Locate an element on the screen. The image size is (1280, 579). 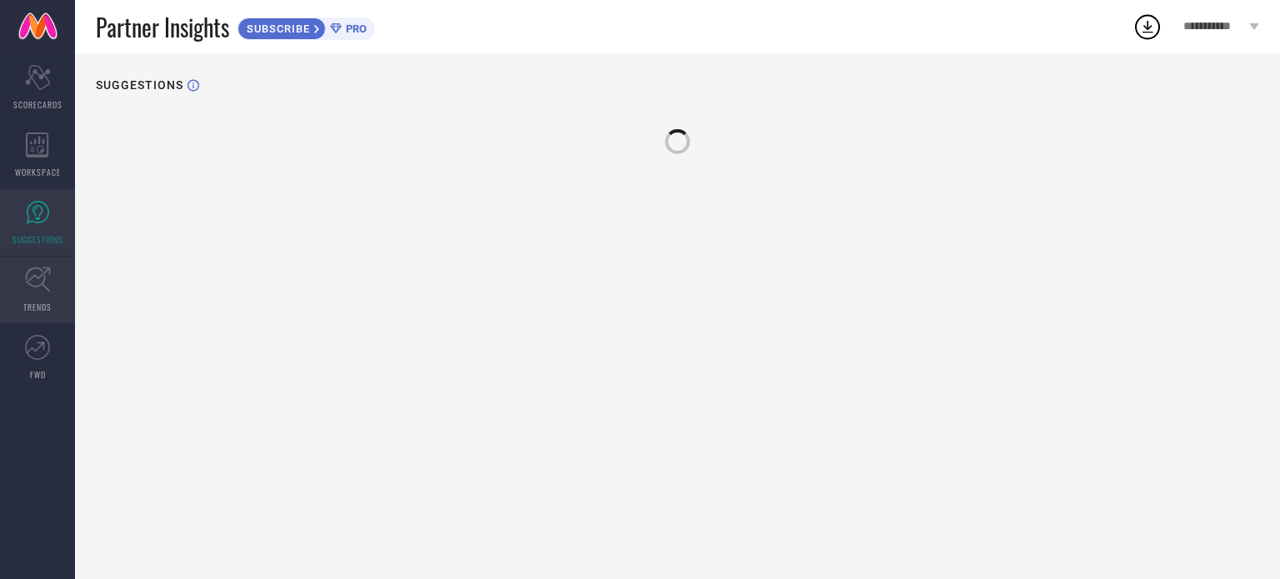
span: PRO is located at coordinates (354, 28).